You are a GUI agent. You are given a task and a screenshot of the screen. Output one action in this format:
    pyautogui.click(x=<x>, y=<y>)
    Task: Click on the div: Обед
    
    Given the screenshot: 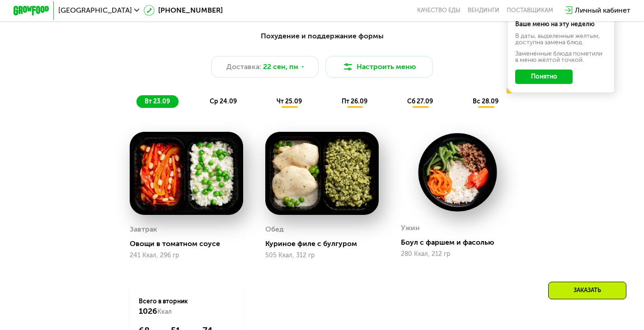 What is the action you would take?
    pyautogui.click(x=274, y=230)
    